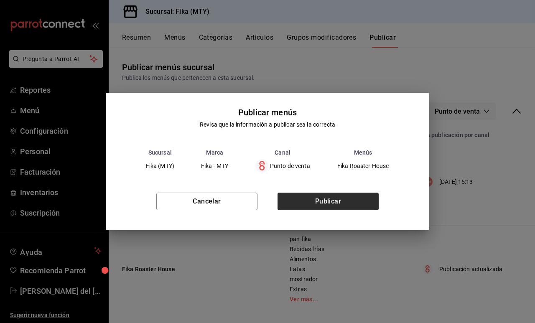 The height and width of the screenshot is (323, 535). Describe the element at coordinates (363, 152) in the screenshot. I see `th: Menús` at that location.